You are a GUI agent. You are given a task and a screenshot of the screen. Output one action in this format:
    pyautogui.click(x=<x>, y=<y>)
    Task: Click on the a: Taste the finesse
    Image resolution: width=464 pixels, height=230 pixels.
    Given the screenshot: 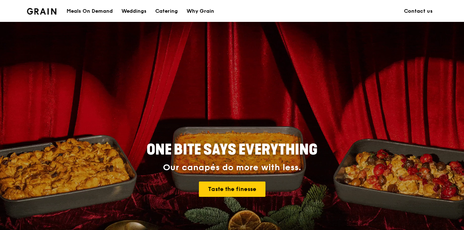 What is the action you would take?
    pyautogui.click(x=232, y=189)
    